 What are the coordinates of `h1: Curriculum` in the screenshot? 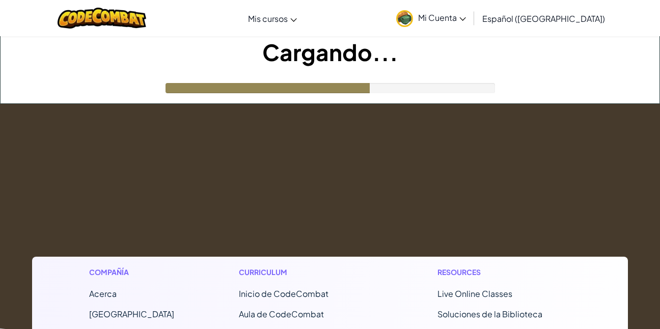 It's located at (306, 272).